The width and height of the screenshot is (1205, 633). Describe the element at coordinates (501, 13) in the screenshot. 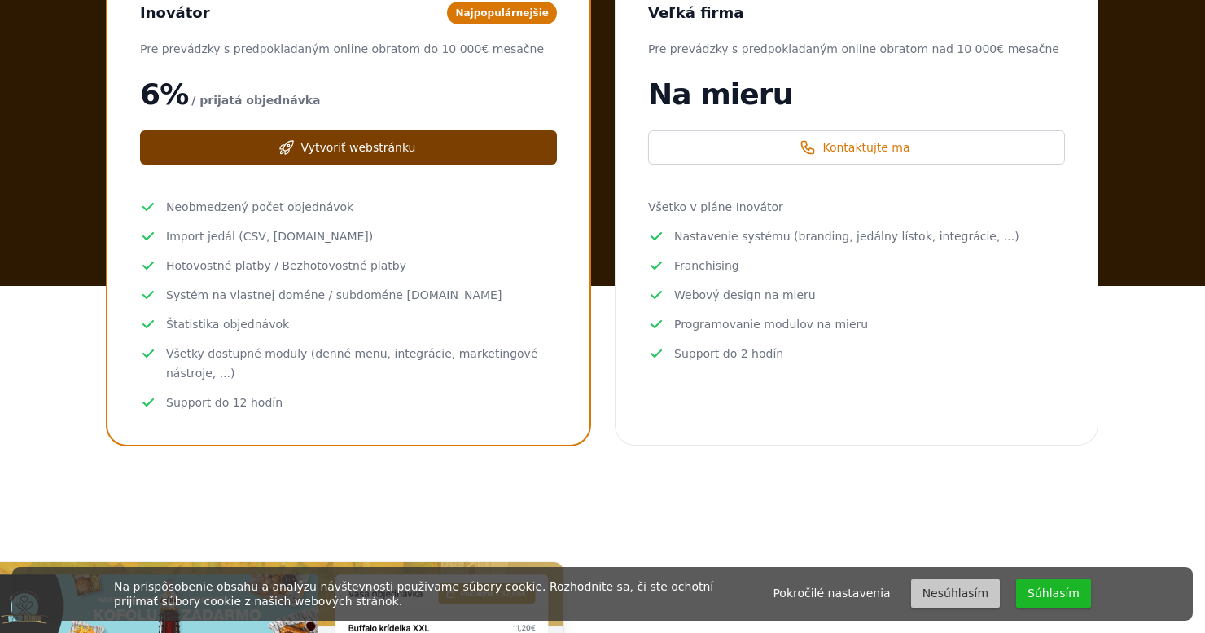

I see `p: Najpopulárnejšie` at that location.